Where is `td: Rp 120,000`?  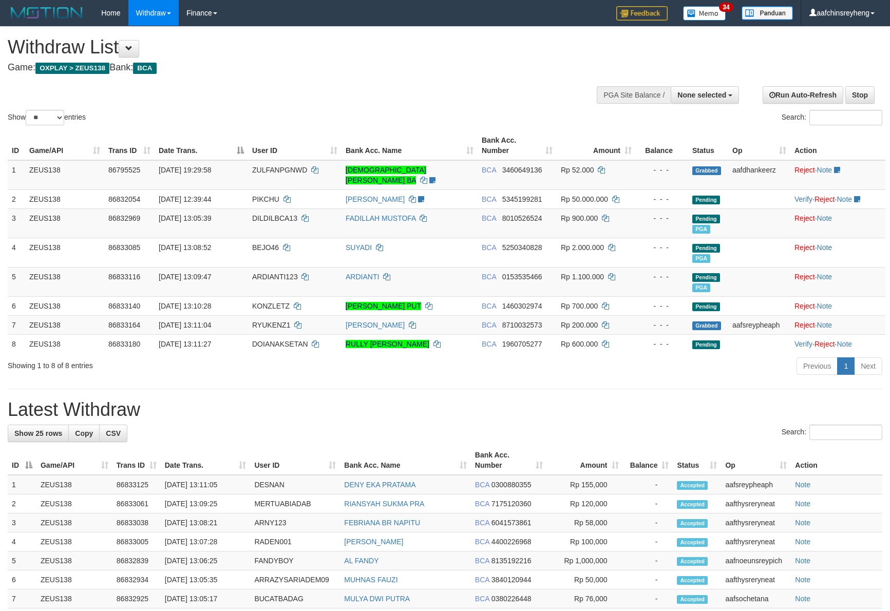 td: Rp 120,000 is located at coordinates (585, 504).